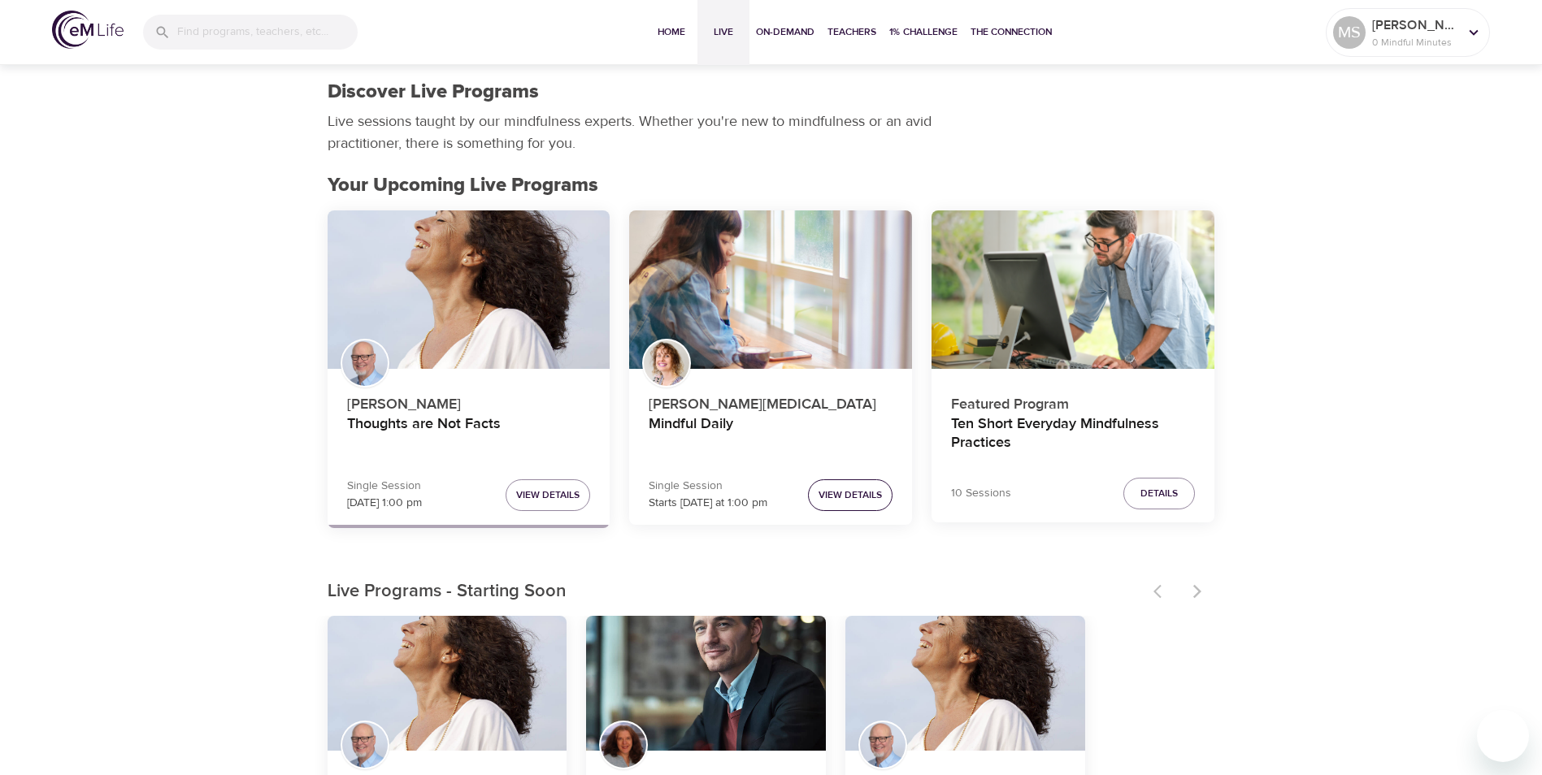 This screenshot has height=775, width=1542. Describe the element at coordinates (771, 185) in the screenshot. I see `h2: Your Upcoming Live Programs` at that location.